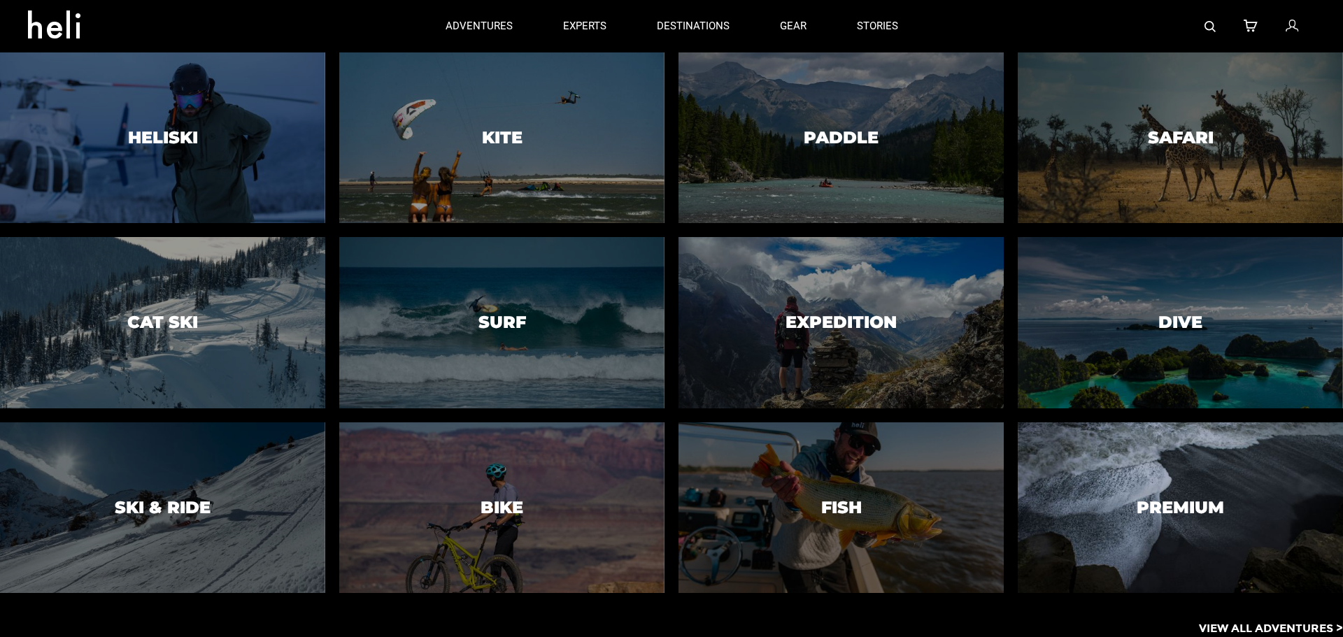 Image resolution: width=1343 pixels, height=637 pixels. What do you see at coordinates (1180, 508) in the screenshot?
I see `a: PremiumPremium image` at bounding box center [1180, 508].